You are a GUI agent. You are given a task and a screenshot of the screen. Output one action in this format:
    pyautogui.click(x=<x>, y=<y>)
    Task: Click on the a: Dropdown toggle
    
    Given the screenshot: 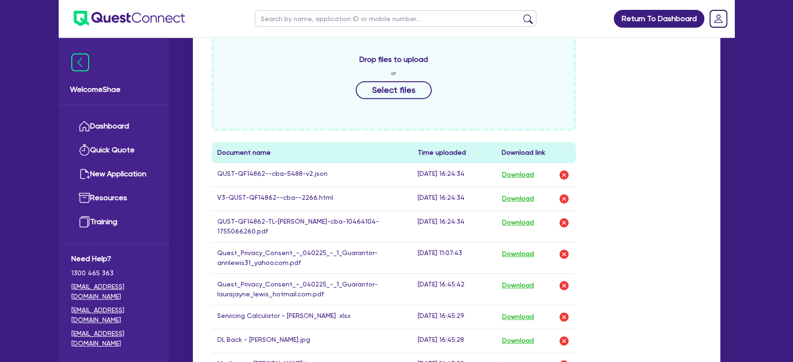 What is the action you would take?
    pyautogui.click(x=719, y=19)
    